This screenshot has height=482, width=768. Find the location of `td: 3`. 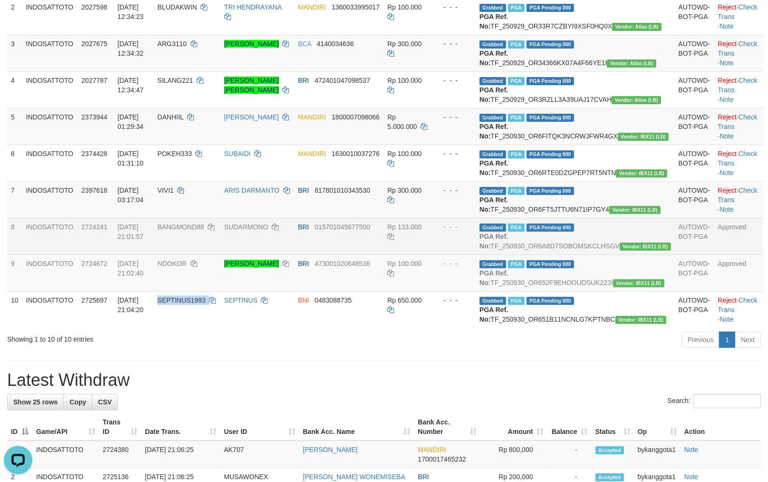

td: 3 is located at coordinates (15, 53).